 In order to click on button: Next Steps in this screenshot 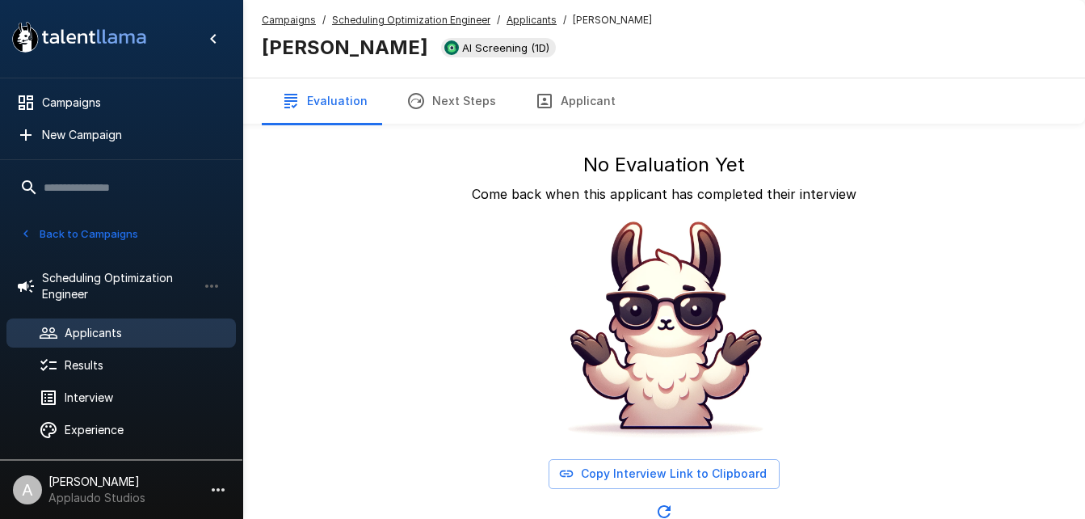, I will do `click(451, 101)`.